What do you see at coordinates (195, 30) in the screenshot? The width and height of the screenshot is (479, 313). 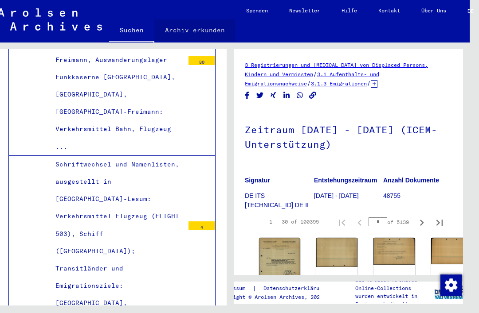 I see `a: Archiv erkunden` at bounding box center [195, 30].